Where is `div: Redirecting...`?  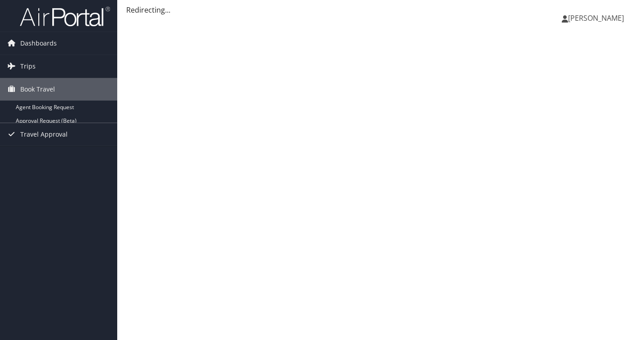 div: Redirecting... is located at coordinates (380, 10).